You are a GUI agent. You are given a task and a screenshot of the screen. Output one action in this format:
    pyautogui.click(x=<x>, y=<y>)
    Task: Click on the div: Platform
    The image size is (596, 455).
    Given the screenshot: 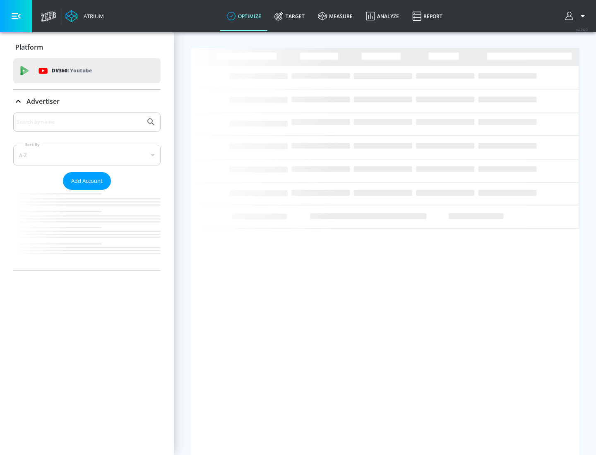 What is the action you would take?
    pyautogui.click(x=87, y=47)
    